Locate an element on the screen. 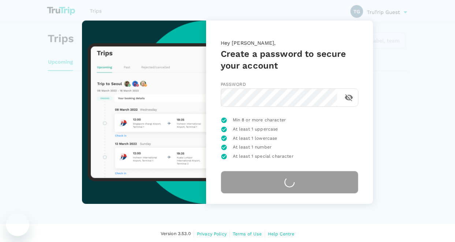 This screenshot has width=455, height=242. button: toggle password visibility is located at coordinates (349, 97).